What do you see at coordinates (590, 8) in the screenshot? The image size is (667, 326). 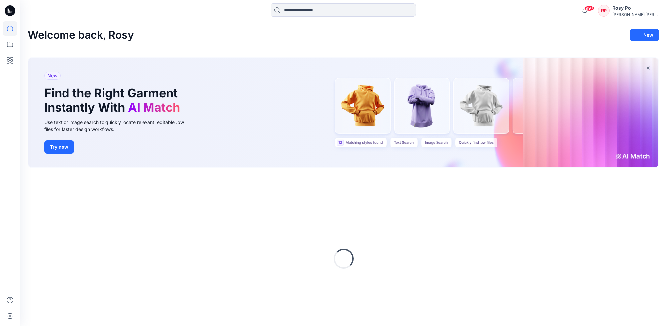 I see `span: 99+` at bounding box center [590, 8].